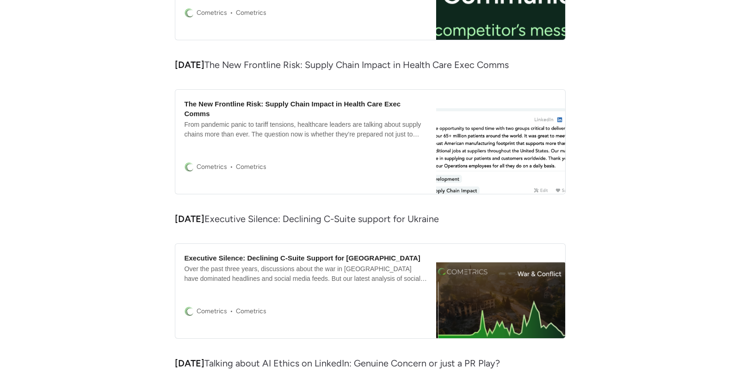 The image size is (740, 372). Describe the element at coordinates (370, 363) in the screenshot. I see `p: Talking about AI Ethics on LinkedIn: Genuine Concern or just a PR Play?` at that location.